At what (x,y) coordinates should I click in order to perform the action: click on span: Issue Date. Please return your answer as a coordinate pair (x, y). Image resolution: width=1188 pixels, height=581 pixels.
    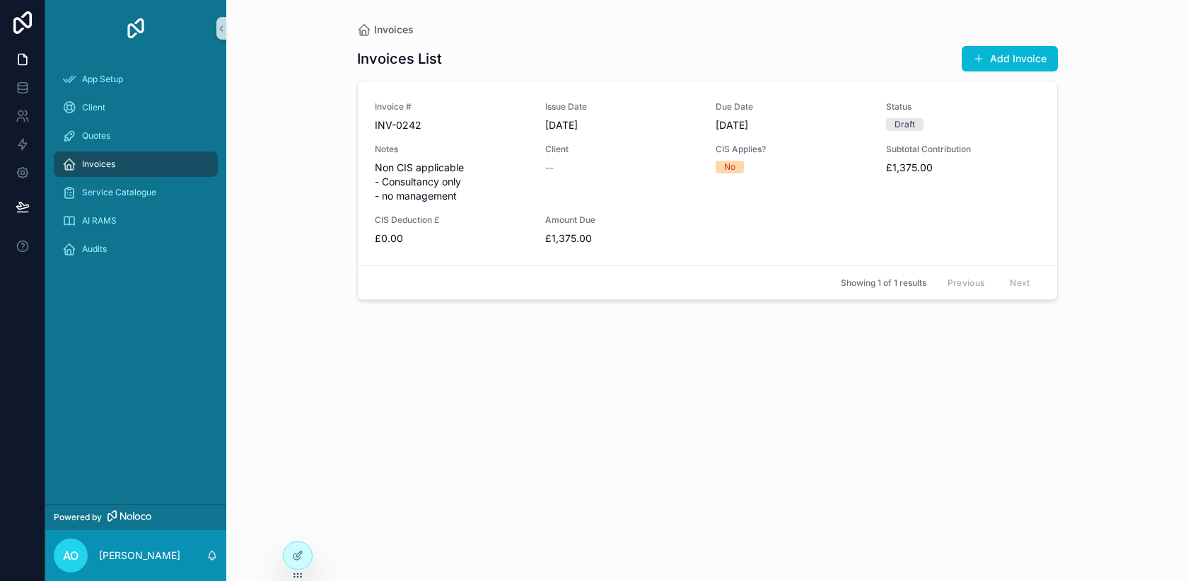
    Looking at the image, I should click on (622, 107).